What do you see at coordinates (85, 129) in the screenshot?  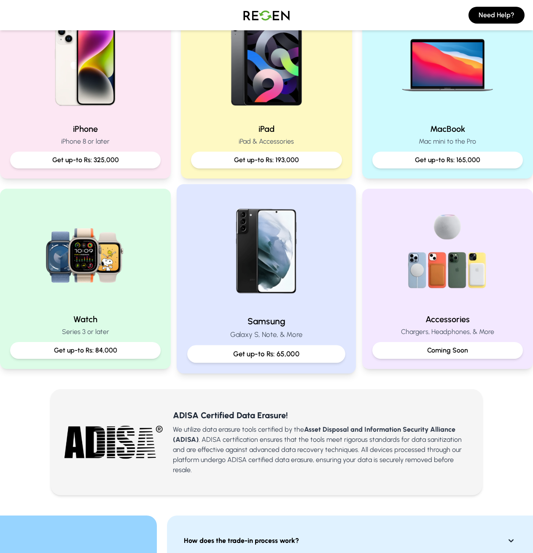 I see `h2: iPhone` at bounding box center [85, 129].